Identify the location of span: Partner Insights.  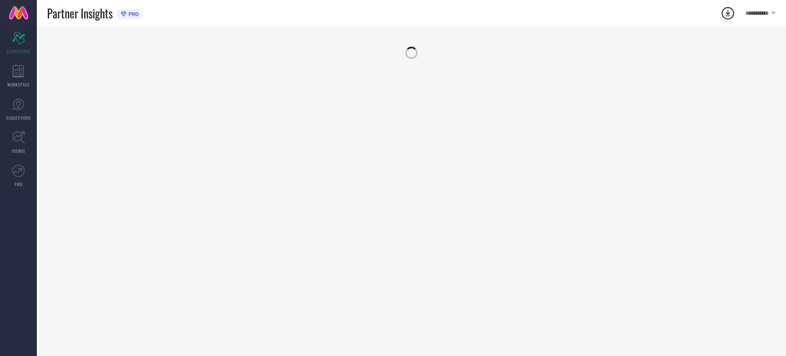
(80, 13).